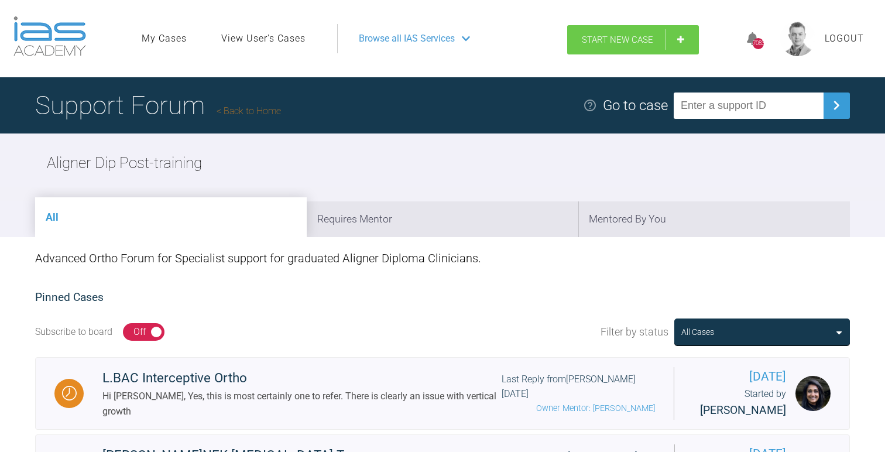 The image size is (885, 452). Describe the element at coordinates (124, 163) in the screenshot. I see `h2: Aligner Dip Post-training` at that location.